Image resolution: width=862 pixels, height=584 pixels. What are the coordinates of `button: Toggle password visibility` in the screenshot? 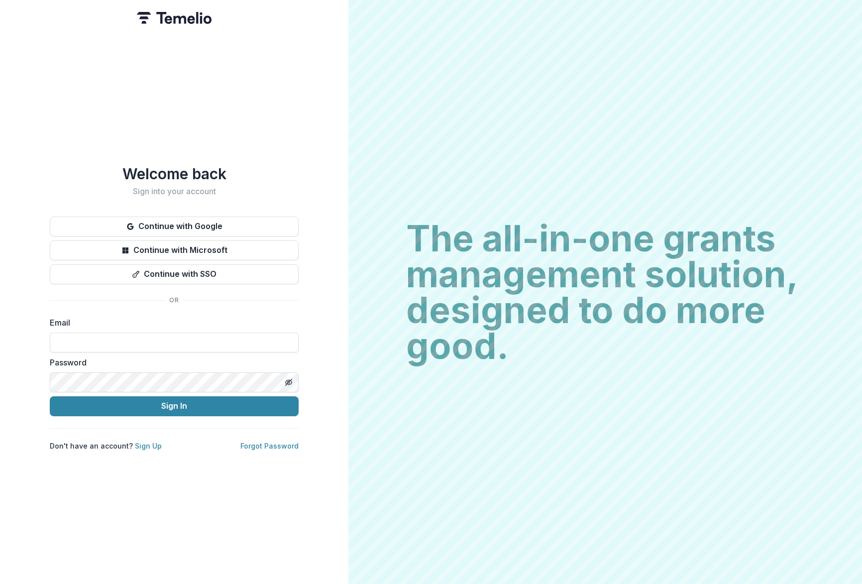 It's located at (289, 382).